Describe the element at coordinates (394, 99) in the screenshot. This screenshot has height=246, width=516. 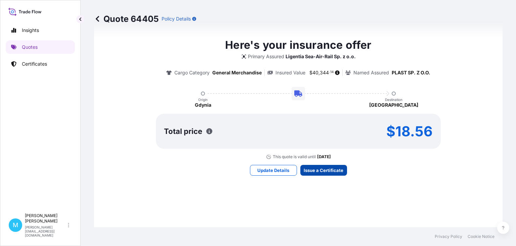
I see `p: Destination` at that location.